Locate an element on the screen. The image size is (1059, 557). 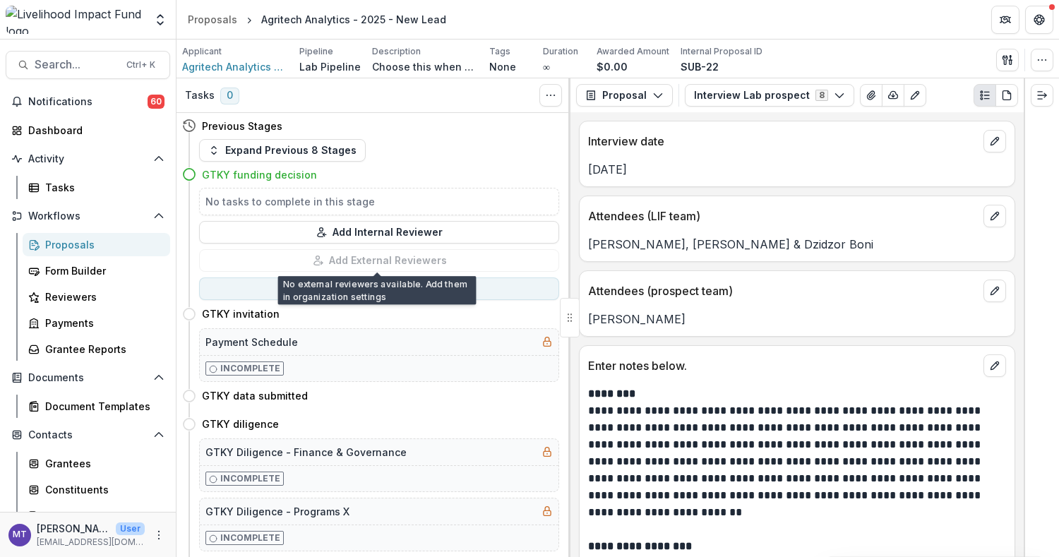
button: Expand right is located at coordinates (1042, 95).